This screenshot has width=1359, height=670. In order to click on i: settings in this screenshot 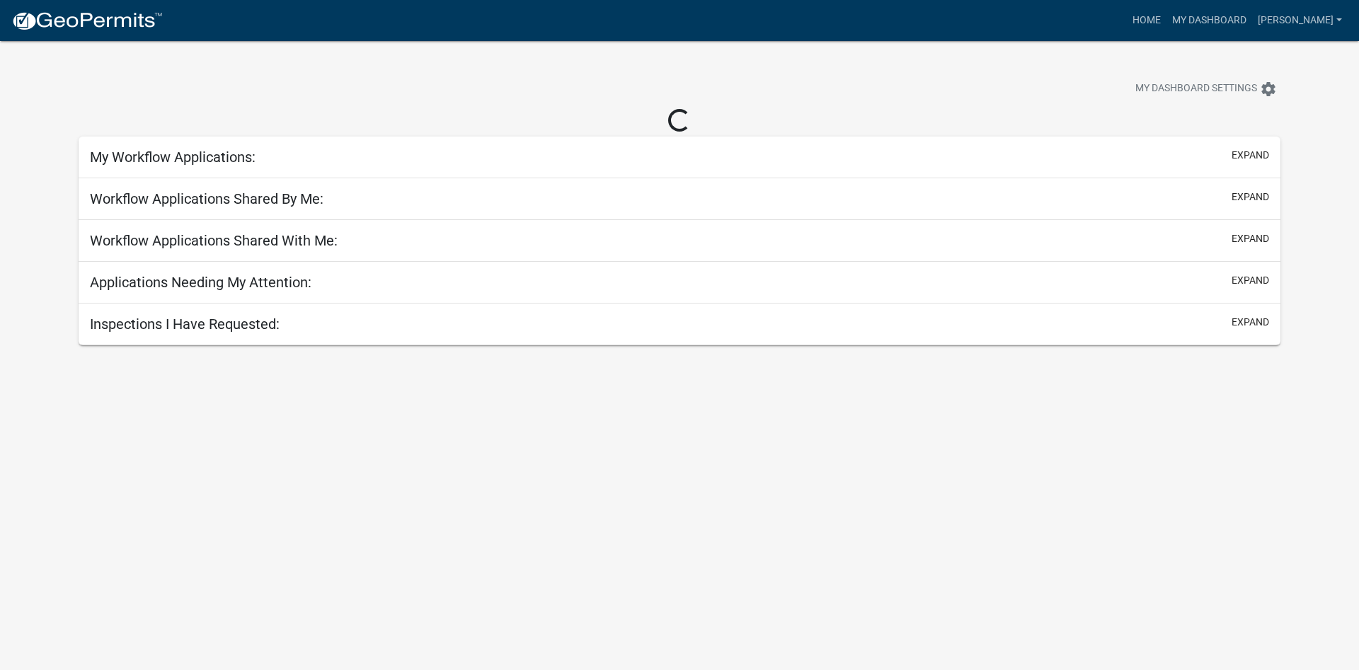, I will do `click(1268, 89)`.